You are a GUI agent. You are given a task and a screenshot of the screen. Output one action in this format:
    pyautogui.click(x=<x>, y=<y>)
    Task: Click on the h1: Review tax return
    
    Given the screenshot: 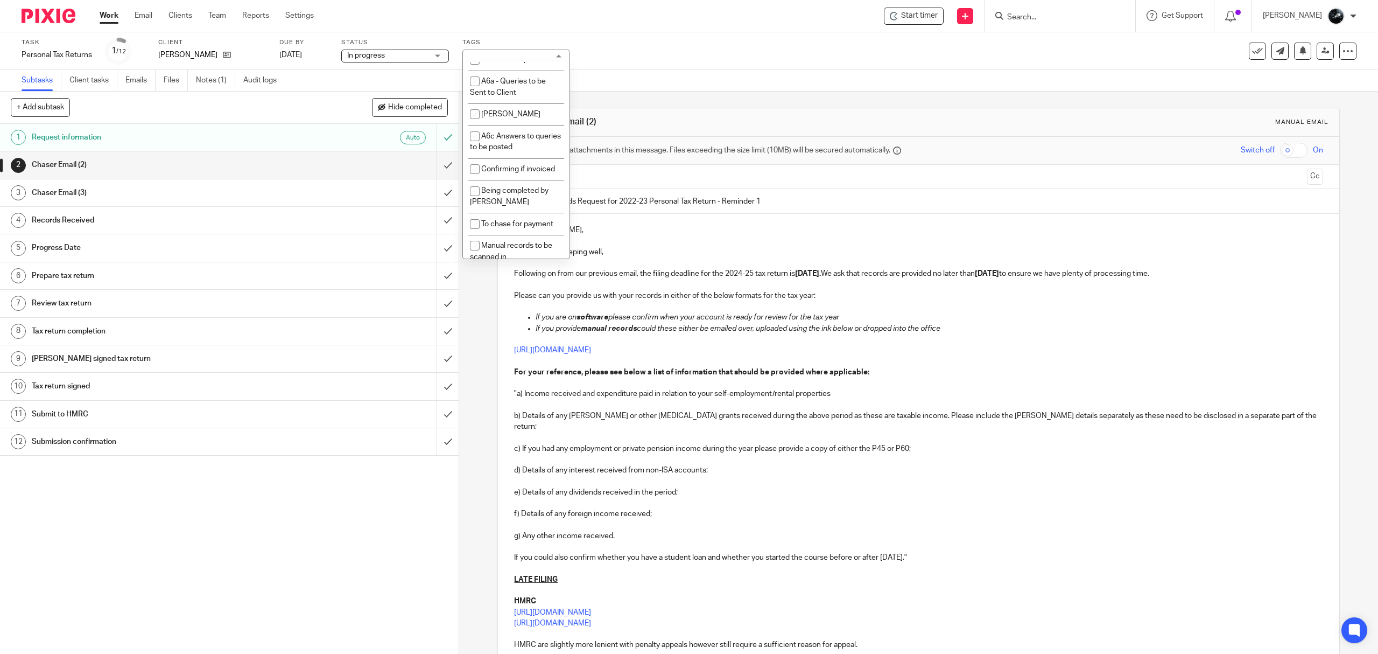 What is the action you would take?
    pyautogui.click(x=163, y=303)
    